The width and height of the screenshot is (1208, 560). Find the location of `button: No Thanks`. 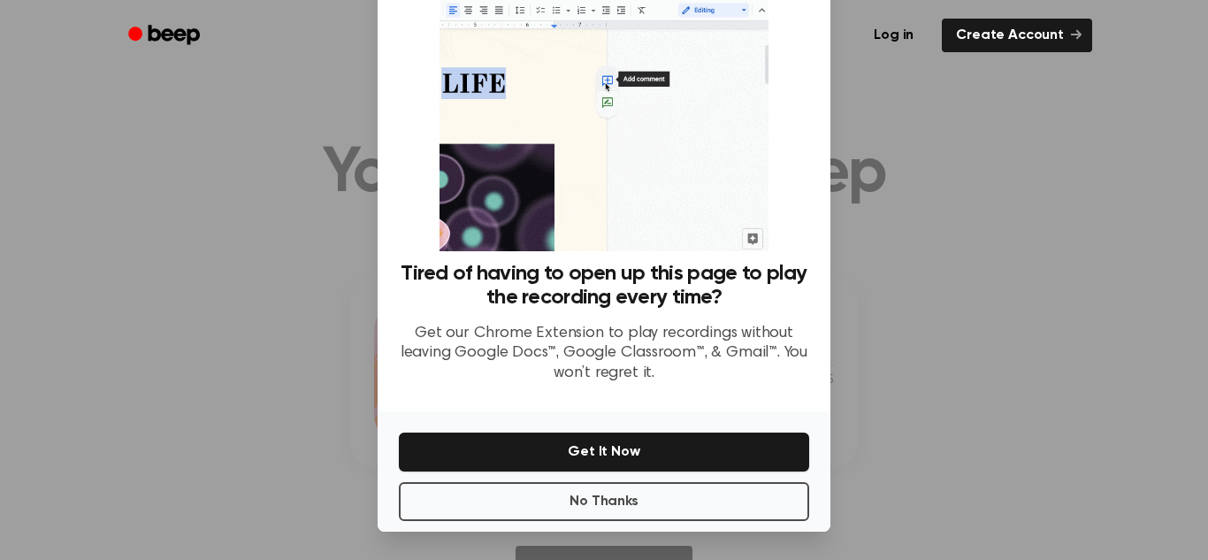

button: No Thanks is located at coordinates (604, 501).